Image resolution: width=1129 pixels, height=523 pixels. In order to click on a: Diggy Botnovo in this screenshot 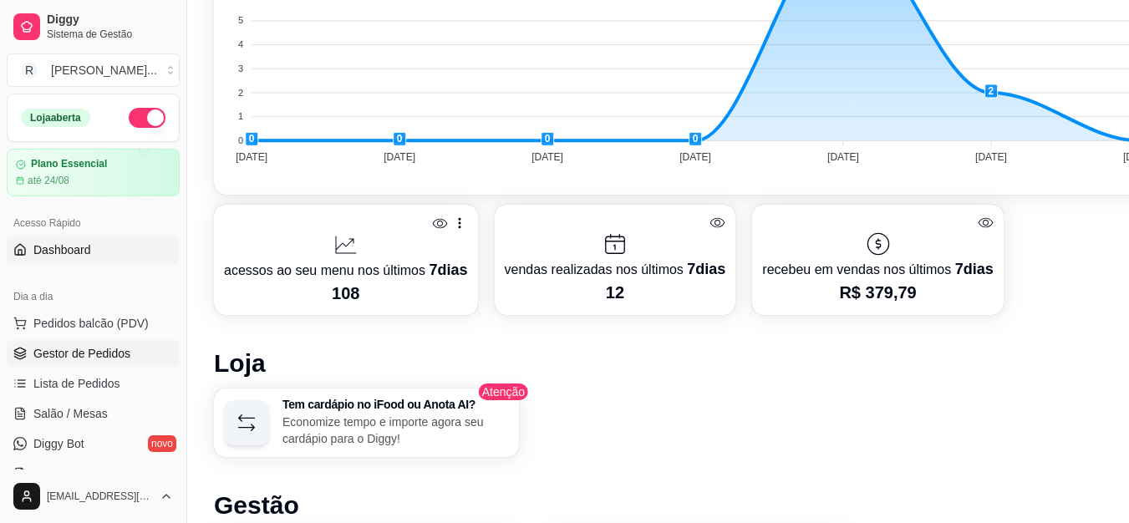, I will do `click(93, 444)`.